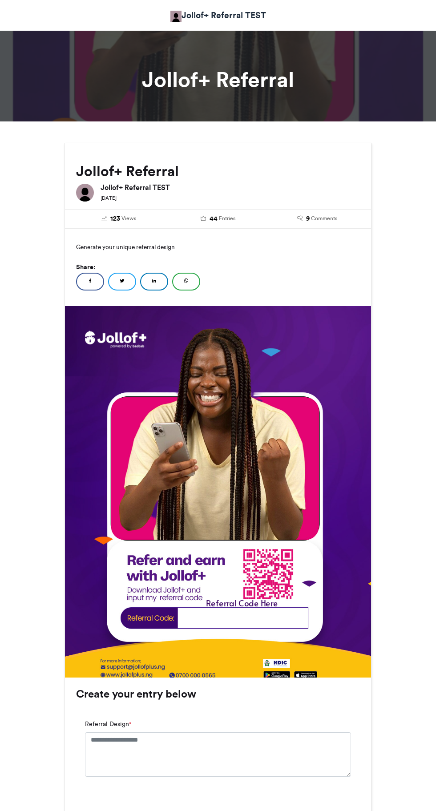  Describe the element at coordinates (108, 724) in the screenshot. I see `label: Referral Design` at that location.